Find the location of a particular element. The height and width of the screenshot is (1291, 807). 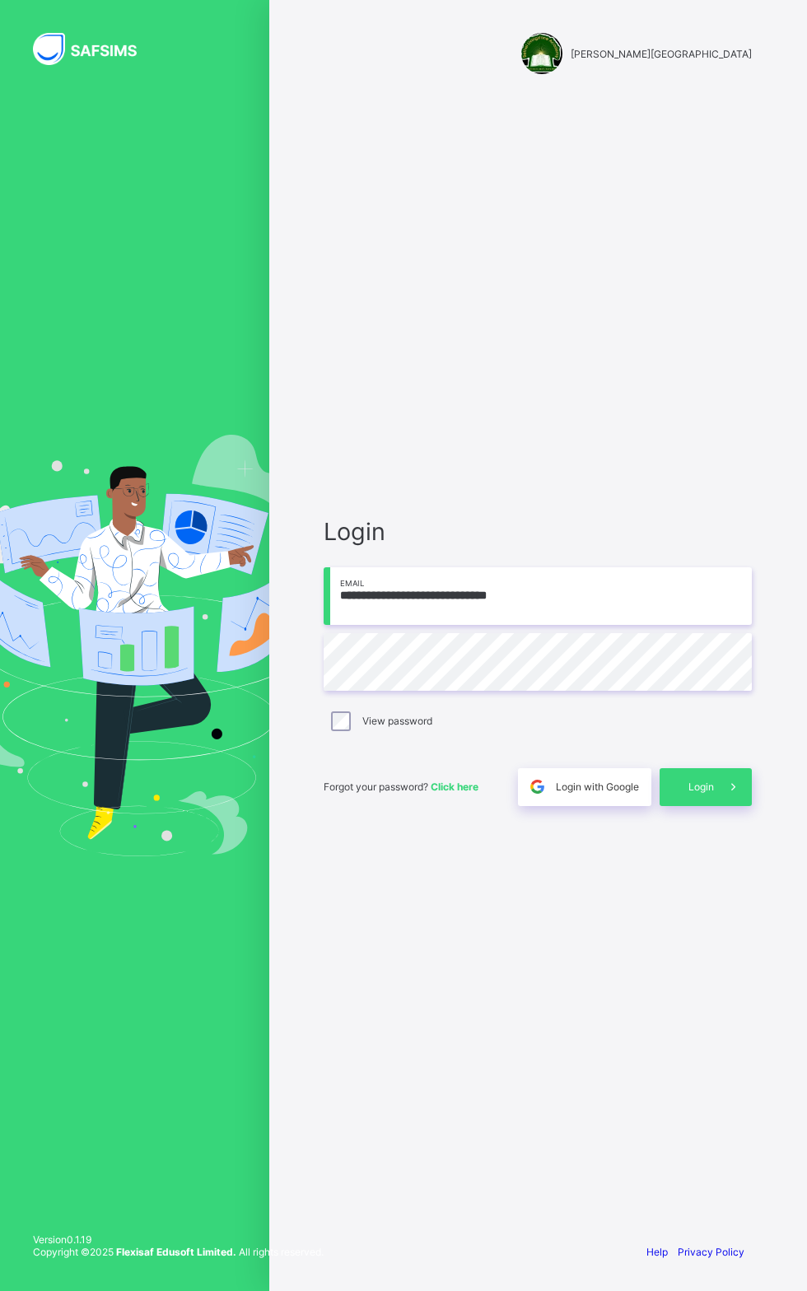

label: View password is located at coordinates (397, 720).